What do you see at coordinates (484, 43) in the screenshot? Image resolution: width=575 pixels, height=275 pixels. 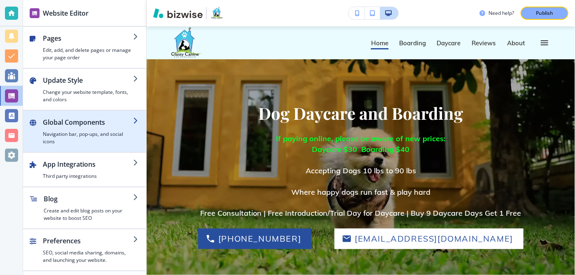 I see `p: Reviews` at bounding box center [484, 43].